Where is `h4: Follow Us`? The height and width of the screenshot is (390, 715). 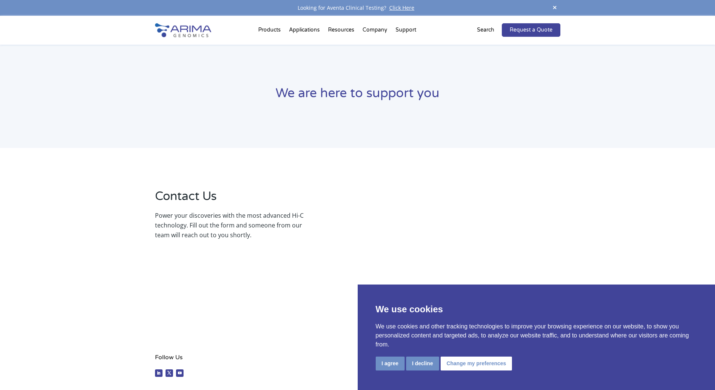
h4: Follow Us is located at coordinates (229, 360).